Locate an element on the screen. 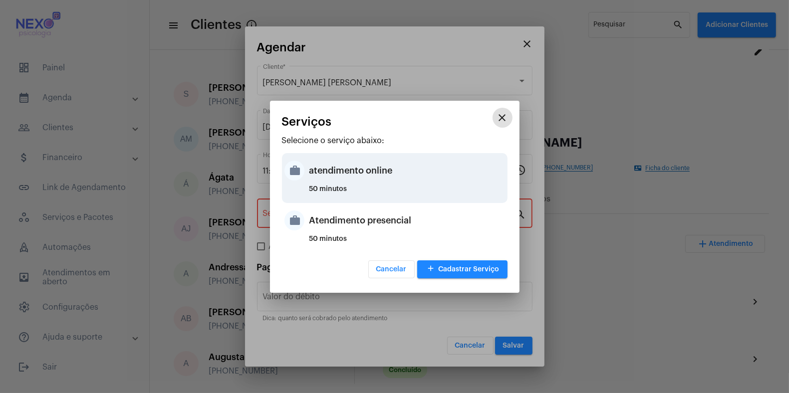  span: Serviços is located at coordinates (307, 122).